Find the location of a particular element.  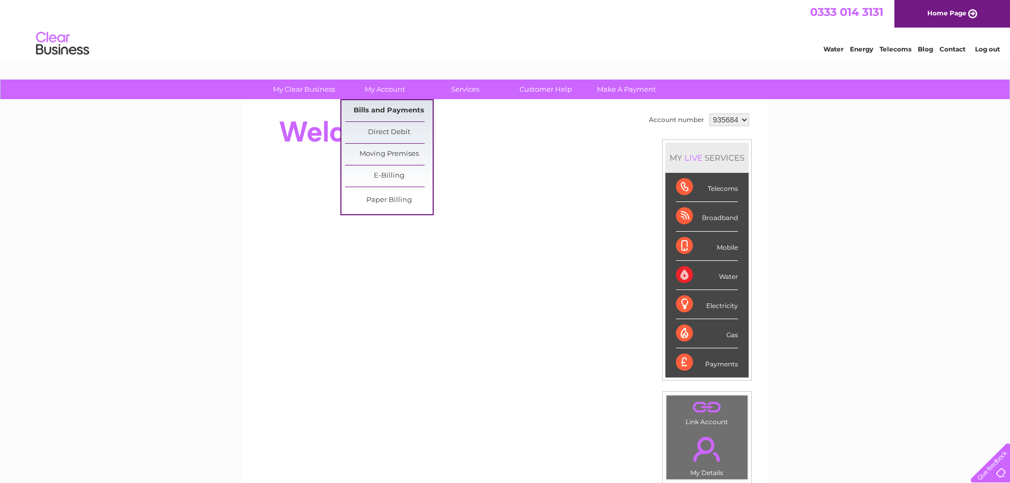

div: Gas is located at coordinates (707, 333).